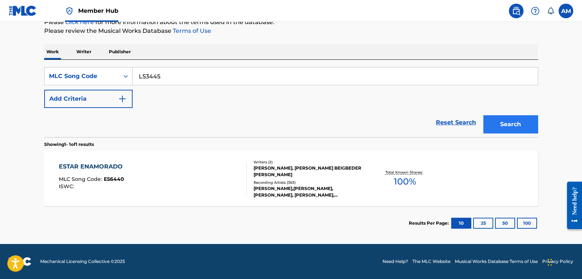 This screenshot has width=582, height=279. What do you see at coordinates (566, 11) in the screenshot?
I see `div: User Menu` at bounding box center [566, 11].